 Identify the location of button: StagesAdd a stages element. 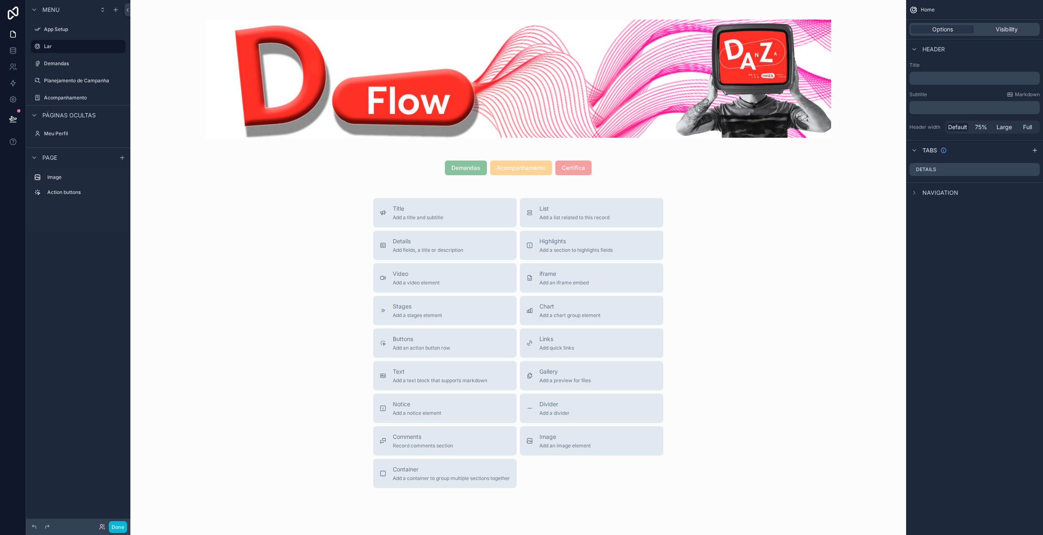
(445, 311).